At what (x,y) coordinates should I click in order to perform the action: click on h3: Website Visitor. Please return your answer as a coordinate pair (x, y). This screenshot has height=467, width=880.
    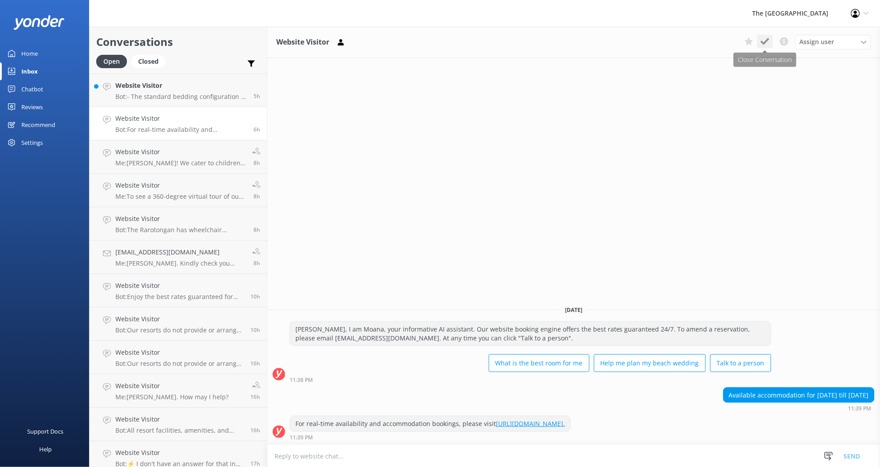
    Looking at the image, I should click on (302, 42).